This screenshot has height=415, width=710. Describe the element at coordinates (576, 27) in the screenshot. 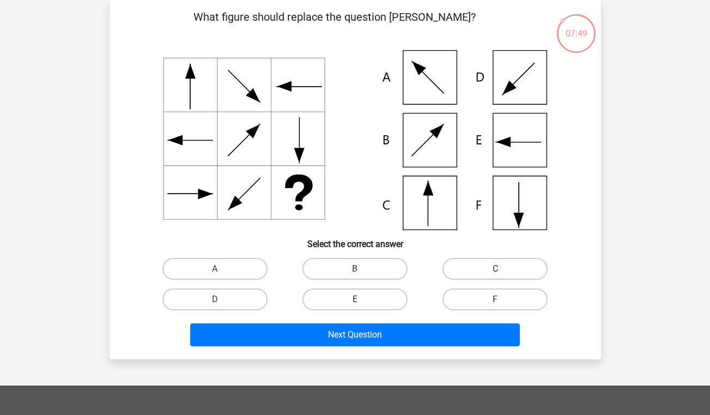

I see `div: 07:49` at that location.